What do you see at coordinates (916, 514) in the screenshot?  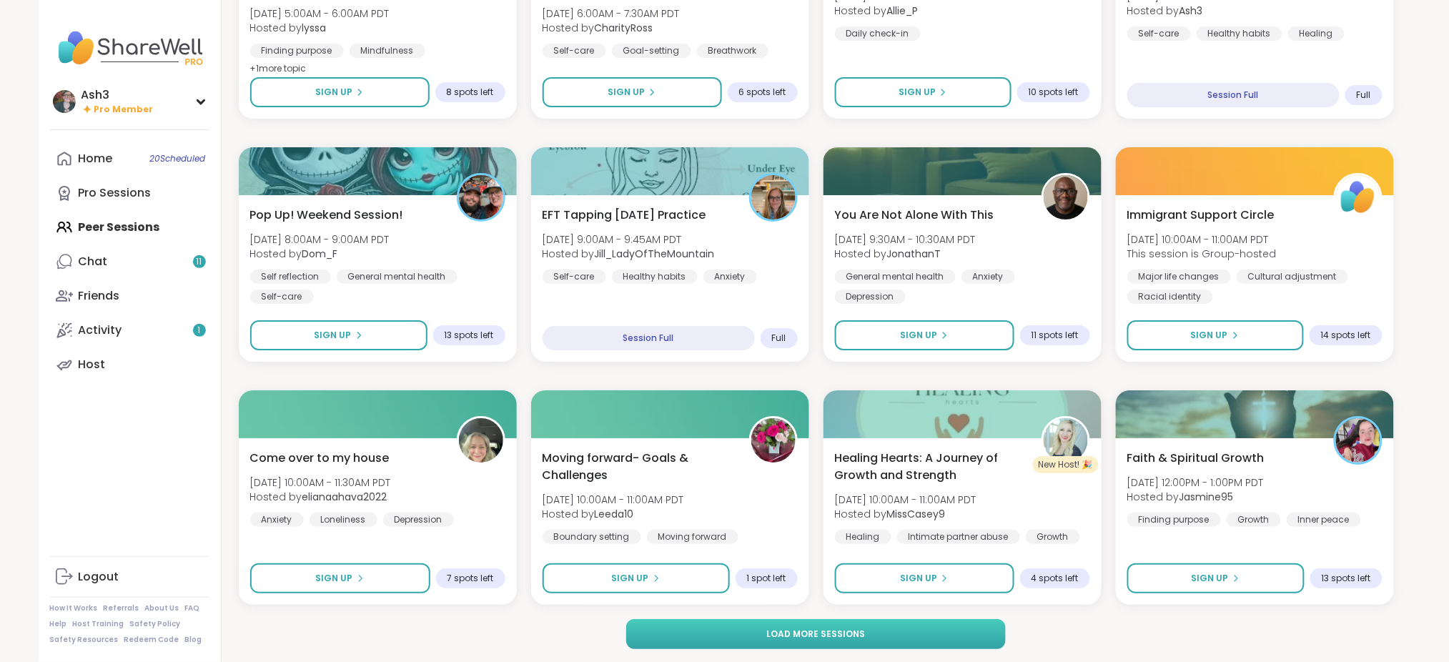 I see `b: MissCasey9` at bounding box center [916, 514].